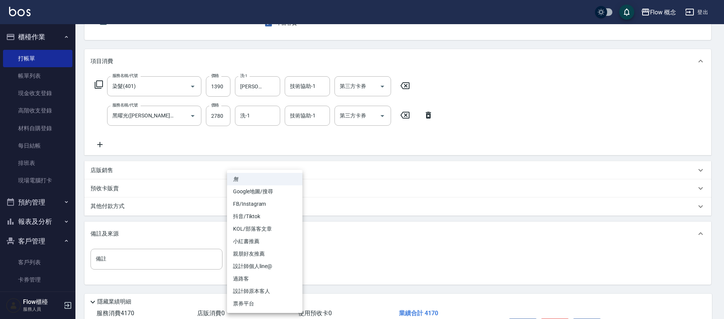  What do you see at coordinates (265, 241) in the screenshot?
I see `li: 小紅書推薦` at bounding box center [265, 241].